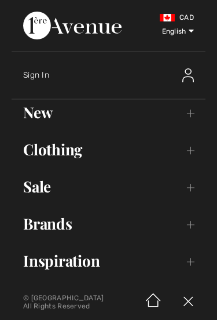 Image resolution: width=217 pixels, height=320 pixels. I want to click on a: Sale, so click(108, 187).